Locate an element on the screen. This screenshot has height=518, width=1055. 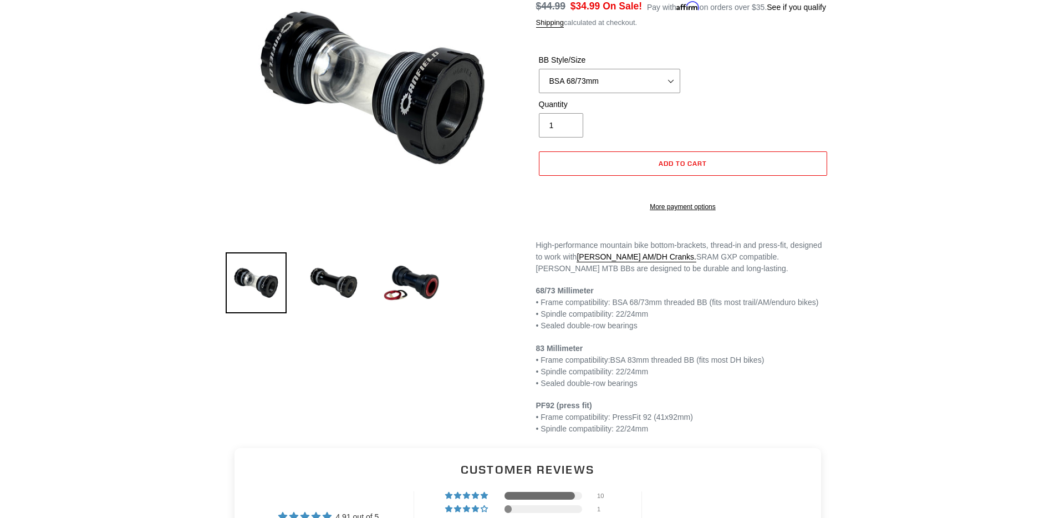
h2: Customer Reviews is located at coordinates (528, 469).